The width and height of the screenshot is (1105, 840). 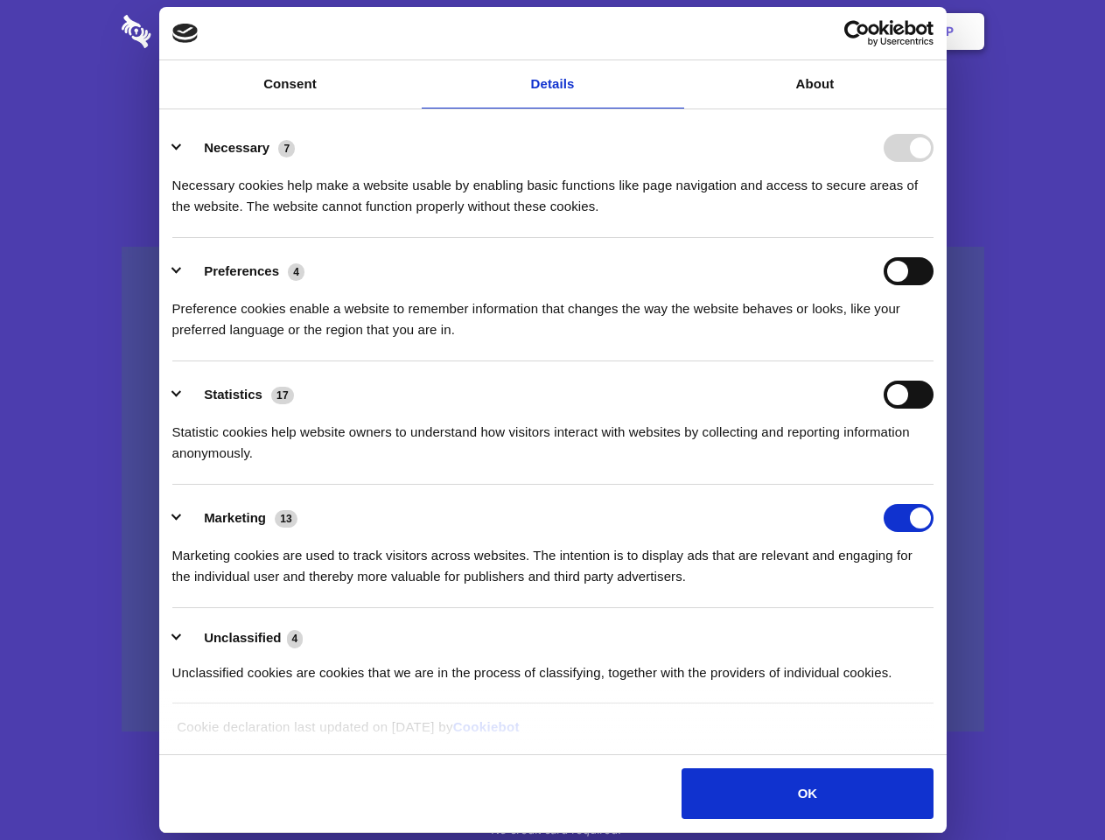 I want to click on h4: Auto-redaction of sensitive data, encrypted data sharing and self-destructing private chats. Shar..., so click(x=553, y=188).